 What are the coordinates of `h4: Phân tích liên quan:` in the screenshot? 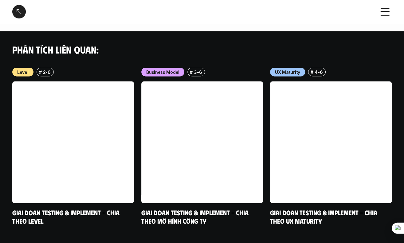 It's located at (202, 49).